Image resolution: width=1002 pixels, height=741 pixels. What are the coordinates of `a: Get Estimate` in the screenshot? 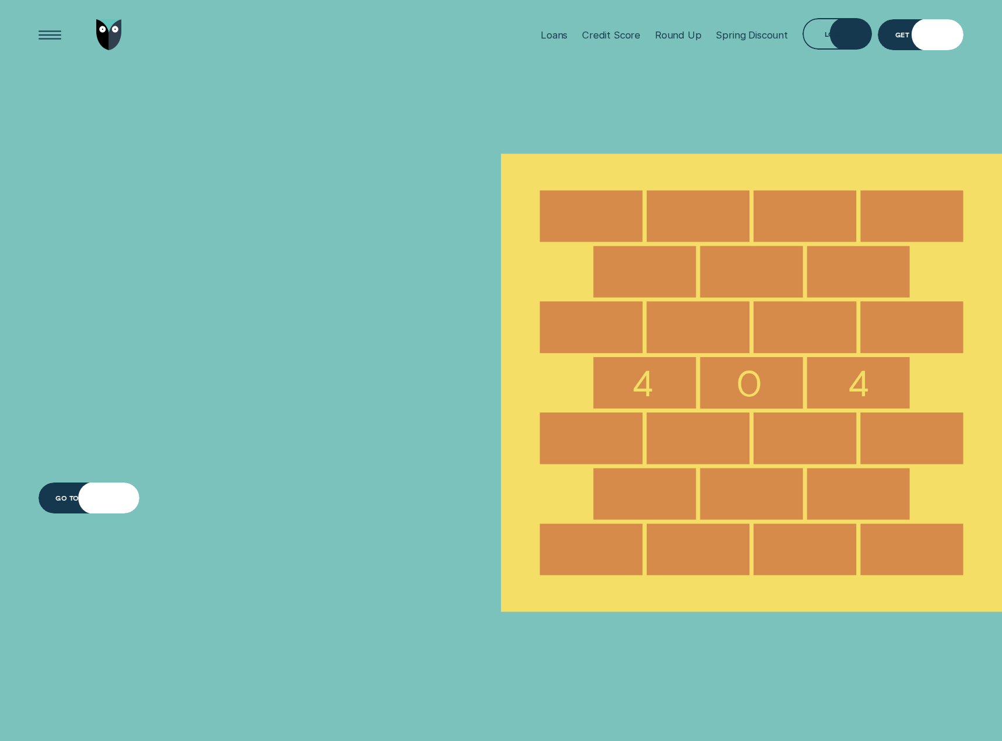 It's located at (920, 35).